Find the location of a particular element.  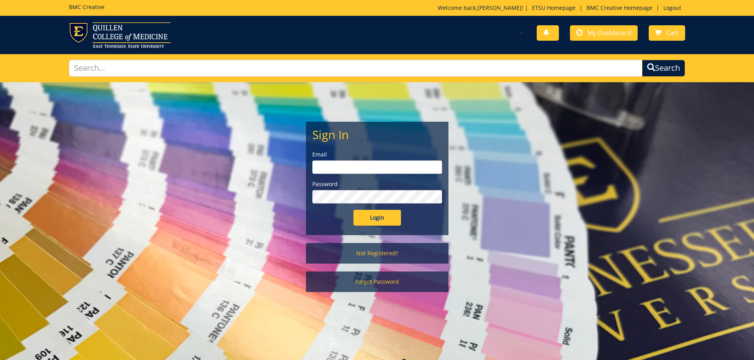

a: Cart is located at coordinates (667, 33).